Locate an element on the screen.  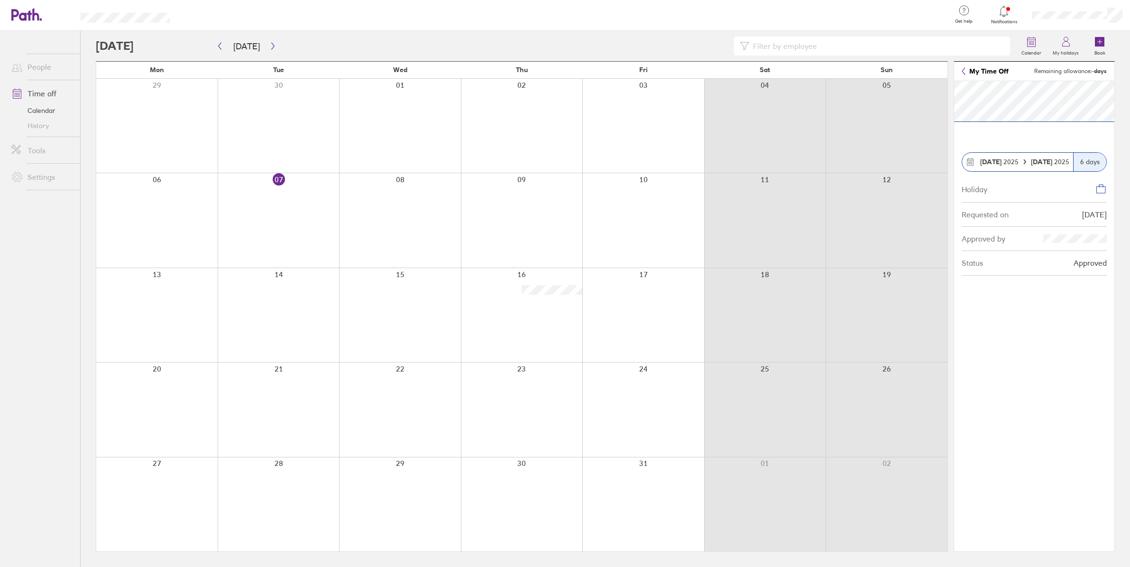
a: My holidays is located at coordinates (1065, 46).